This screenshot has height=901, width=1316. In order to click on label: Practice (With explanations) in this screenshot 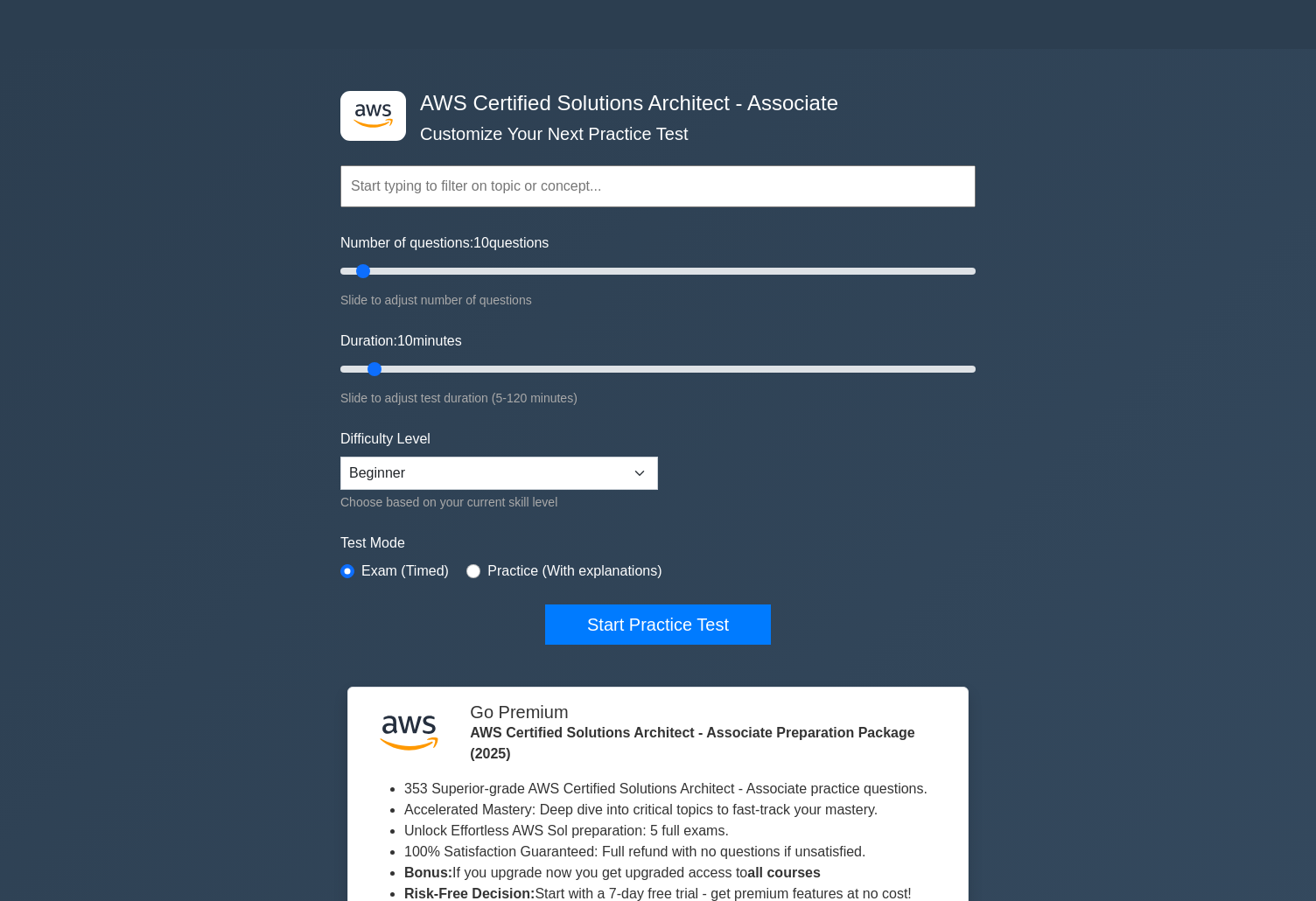, I will do `click(574, 572)`.